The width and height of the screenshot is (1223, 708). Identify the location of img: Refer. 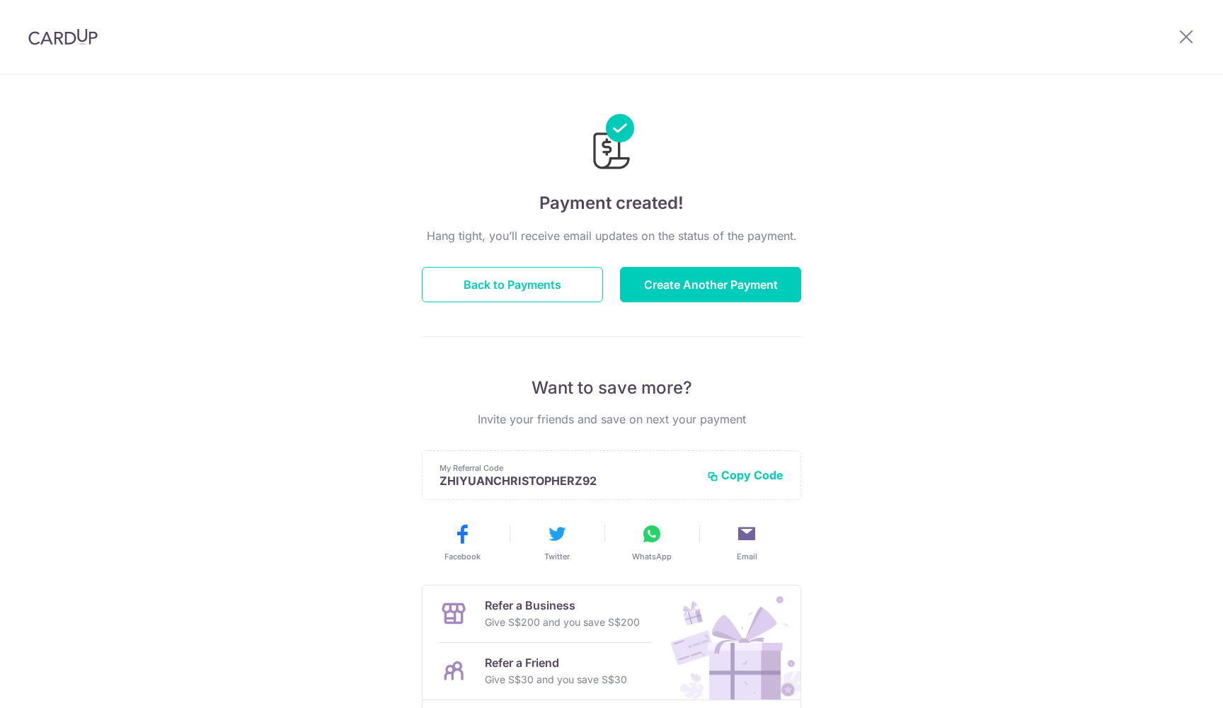
(729, 642).